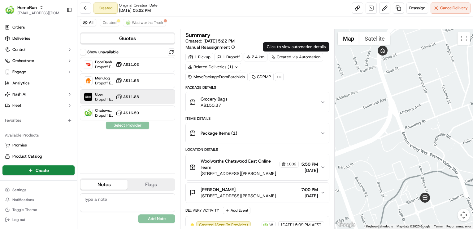 The width and height of the screenshot is (473, 229). Describe the element at coordinates (38, 145) in the screenshot. I see `button: Promise` at that location.